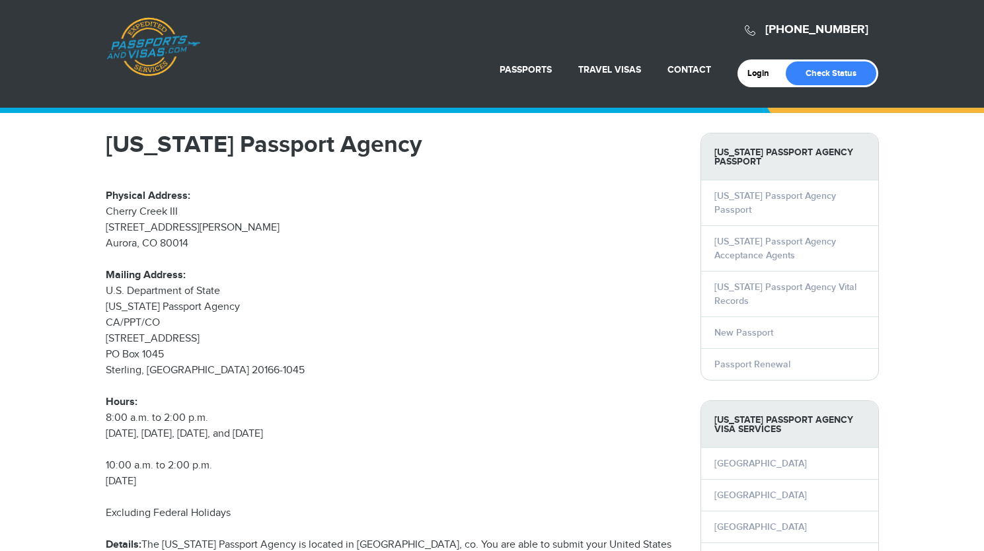  Describe the element at coordinates (831, 73) in the screenshot. I see `a: Check Status` at that location.